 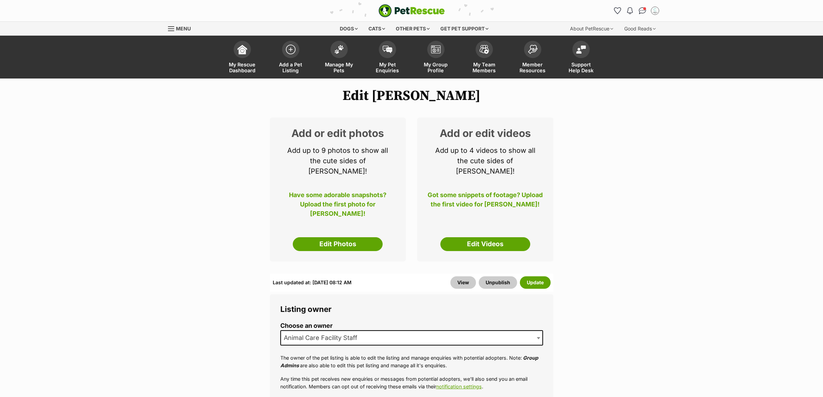 I want to click on h2: Add or edit photos, so click(x=338, y=133).